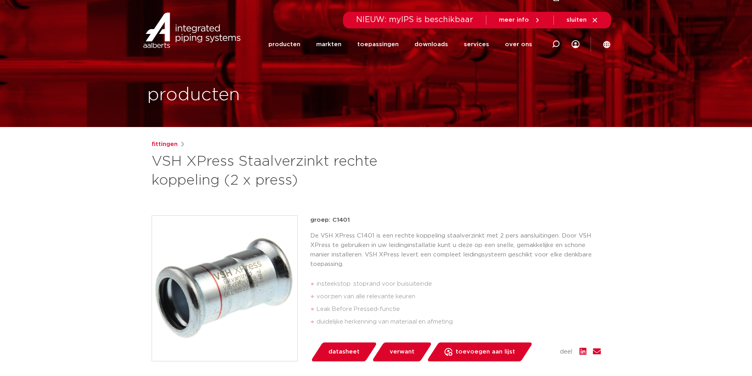  Describe the element at coordinates (225, 289) in the screenshot. I see `img: Product Image for VSH XPress Staalverzinkt rechte koppeling (2 x press)` at that location.